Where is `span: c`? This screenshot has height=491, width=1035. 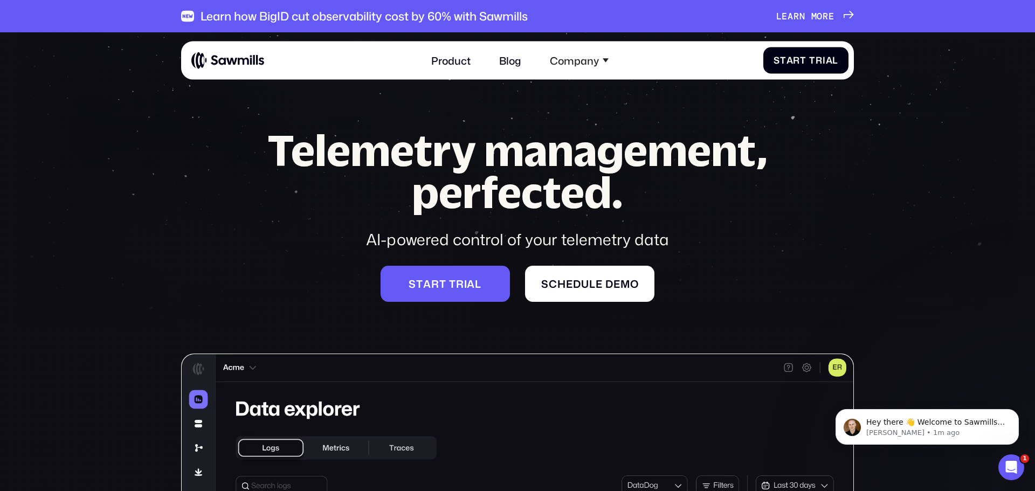
span: c is located at coordinates (553, 284).